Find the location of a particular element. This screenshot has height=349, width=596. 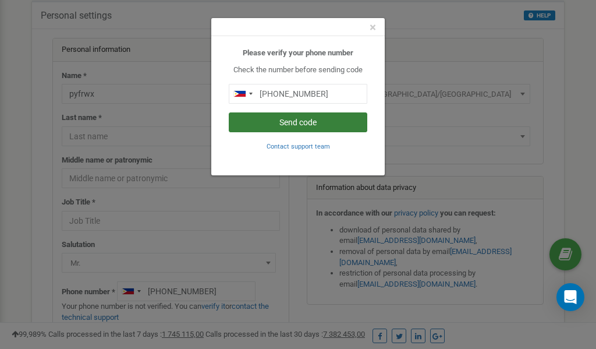

small: Contact support team is located at coordinates (298, 146).